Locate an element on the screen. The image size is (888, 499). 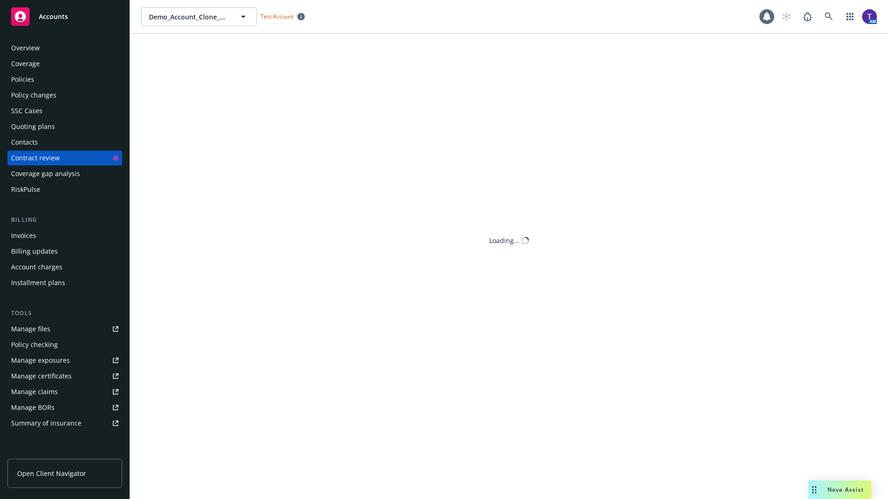
a: Start snowing is located at coordinates (786, 17).